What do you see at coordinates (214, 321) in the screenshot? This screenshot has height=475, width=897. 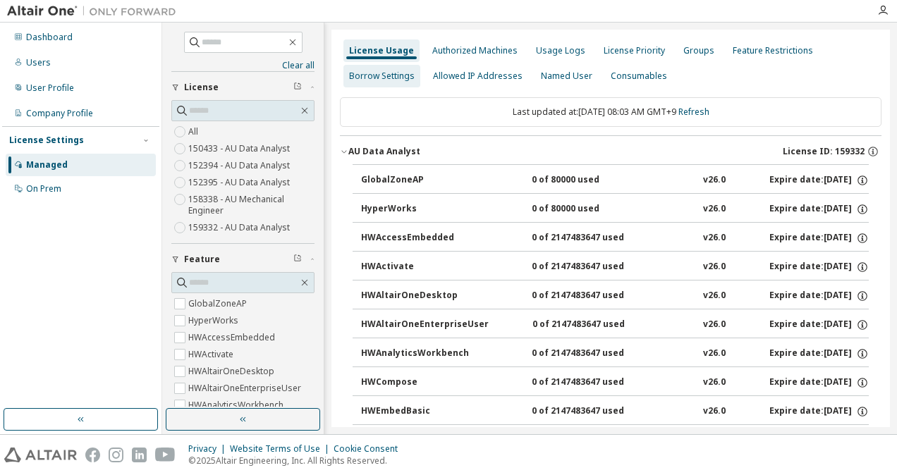 I see `label: HyperWorks` at bounding box center [214, 321].